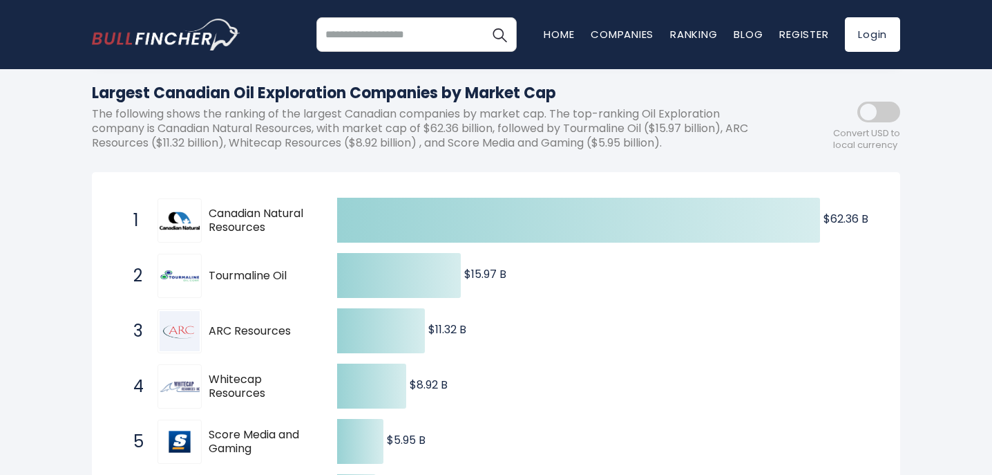 The image size is (992, 475). What do you see at coordinates (180, 386) in the screenshot?
I see `img: Whitecap Resources` at bounding box center [180, 386].